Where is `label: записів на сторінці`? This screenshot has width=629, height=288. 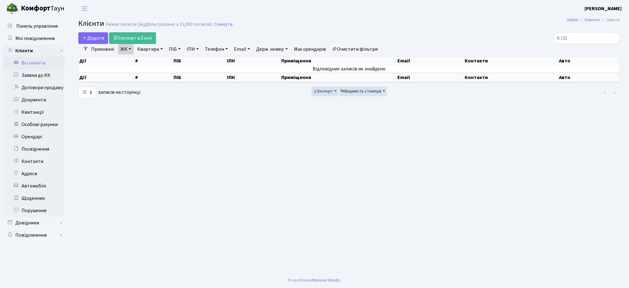 label: записів на сторінці is located at coordinates (109, 92).